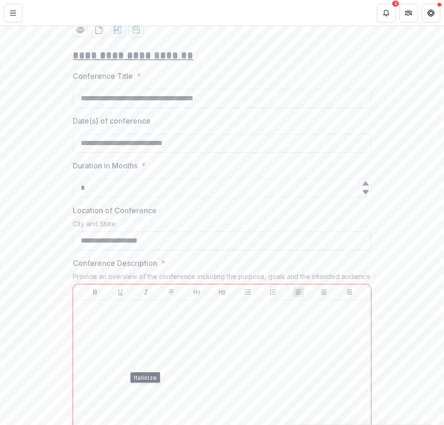  I want to click on button: Toggle Menu, so click(13, 13).